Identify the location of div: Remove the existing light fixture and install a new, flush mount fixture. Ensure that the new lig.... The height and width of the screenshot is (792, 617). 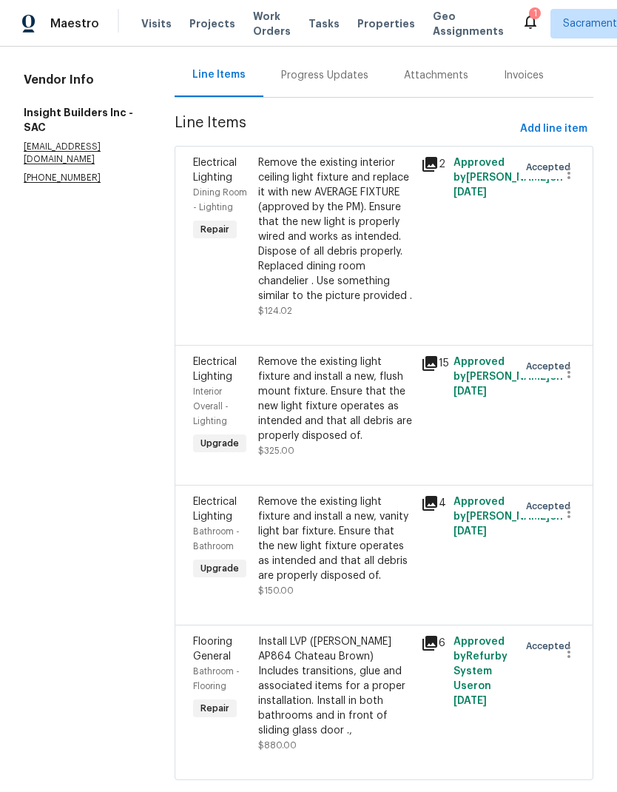
(335, 399).